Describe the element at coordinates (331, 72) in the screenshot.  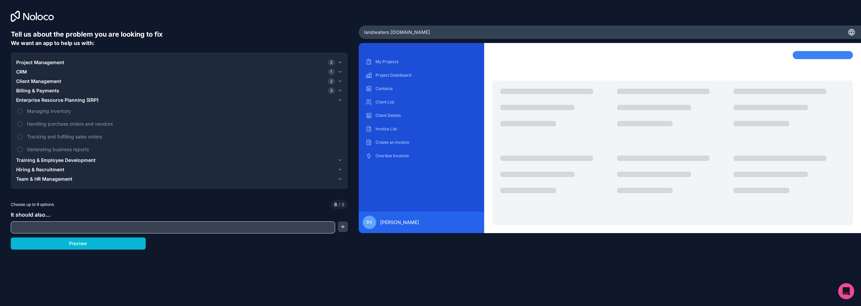
I see `span: 1` at that location.